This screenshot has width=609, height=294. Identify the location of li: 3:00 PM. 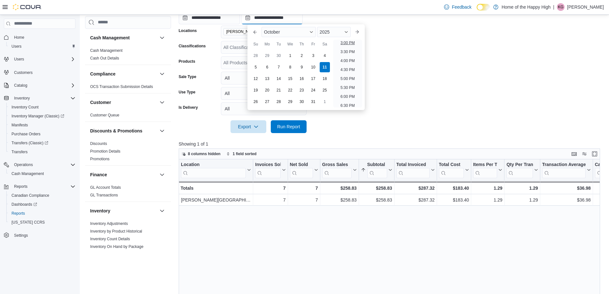
(348, 43).